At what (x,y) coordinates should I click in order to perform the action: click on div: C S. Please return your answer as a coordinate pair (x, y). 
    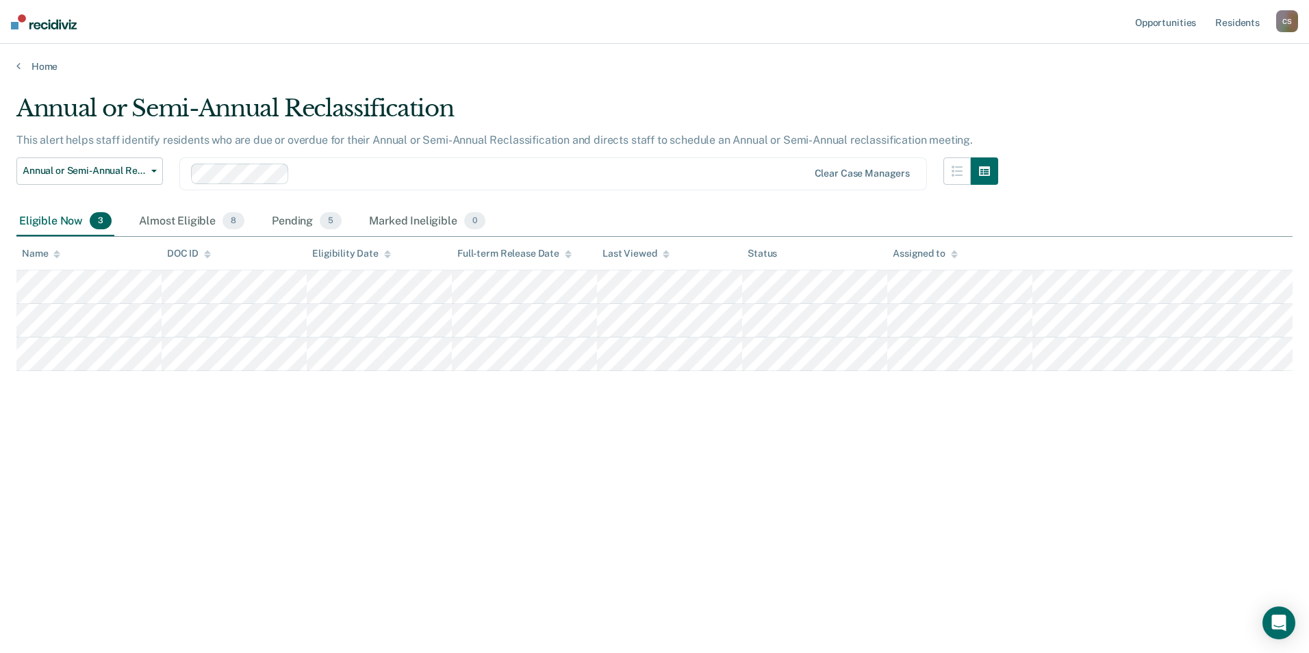
    Looking at the image, I should click on (1287, 21).